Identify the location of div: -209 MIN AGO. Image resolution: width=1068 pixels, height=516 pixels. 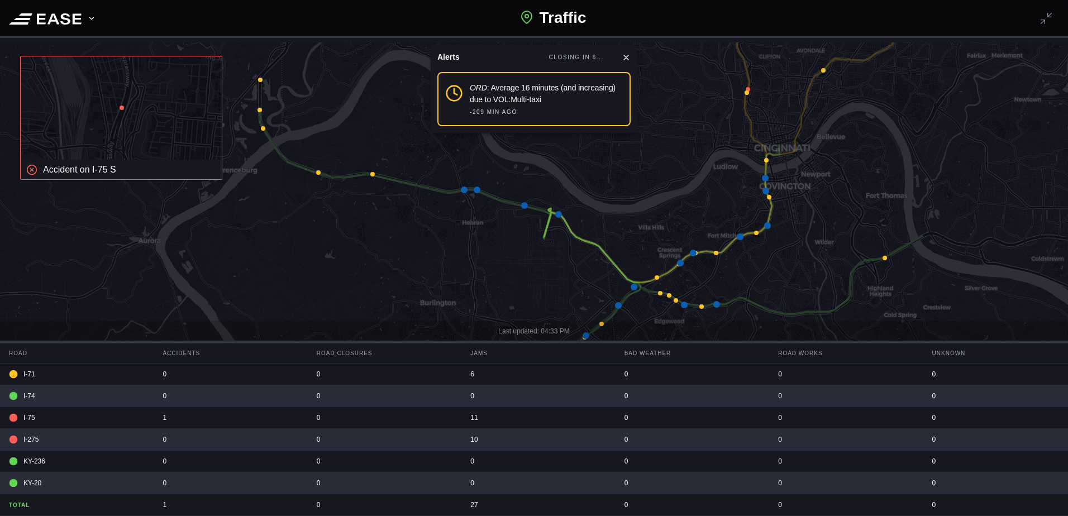
(493, 112).